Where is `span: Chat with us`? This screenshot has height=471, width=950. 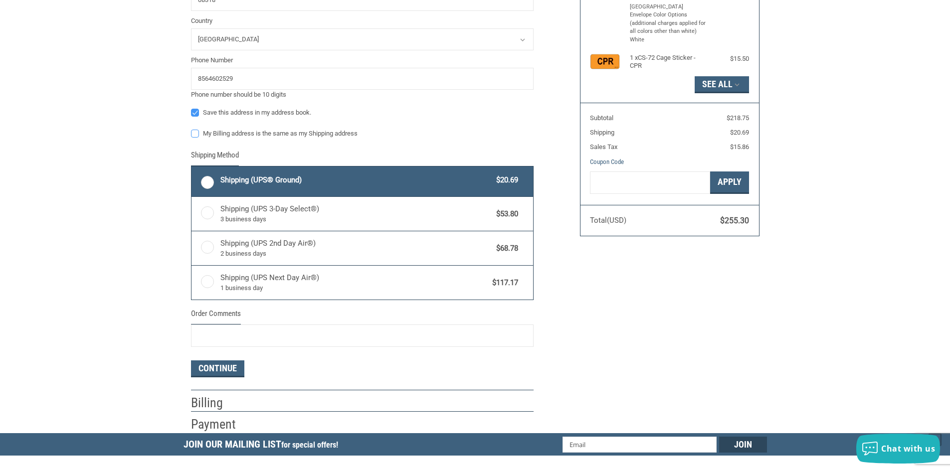 span: Chat with us is located at coordinates (908, 449).